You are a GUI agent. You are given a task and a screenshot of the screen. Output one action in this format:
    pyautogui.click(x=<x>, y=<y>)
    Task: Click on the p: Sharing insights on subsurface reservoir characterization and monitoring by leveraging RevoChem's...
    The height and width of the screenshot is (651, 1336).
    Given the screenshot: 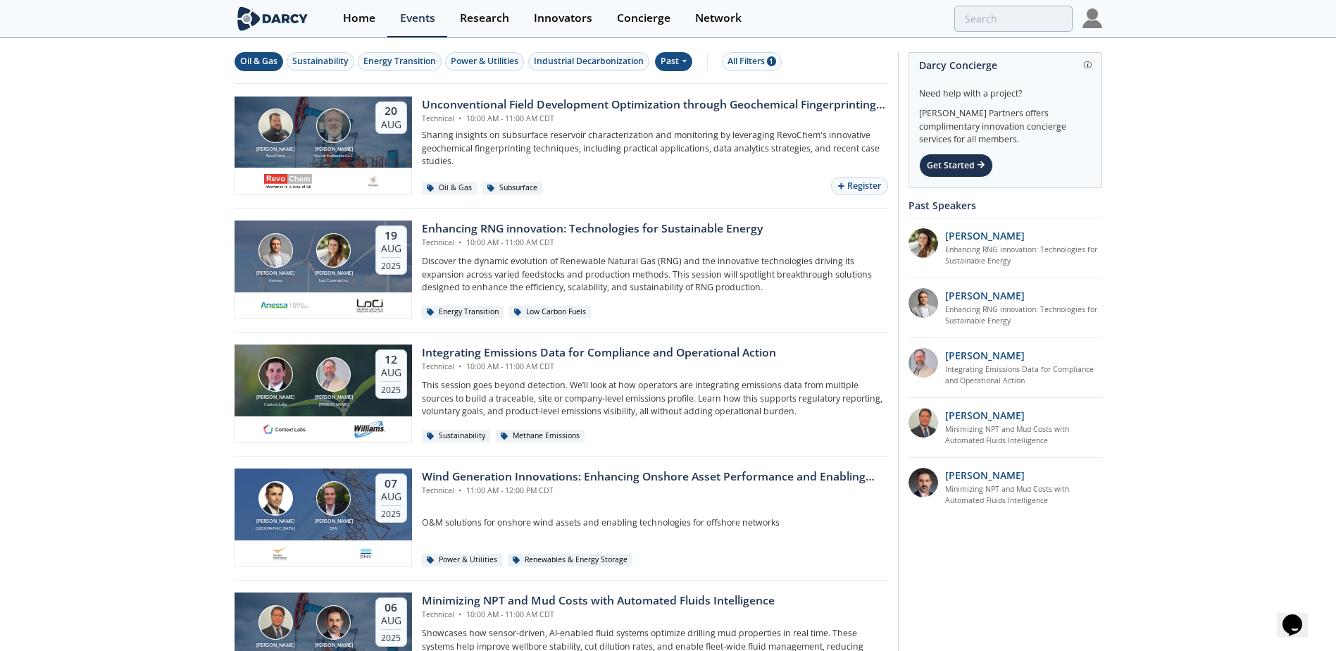 What is the action you would take?
    pyautogui.click(x=655, y=148)
    